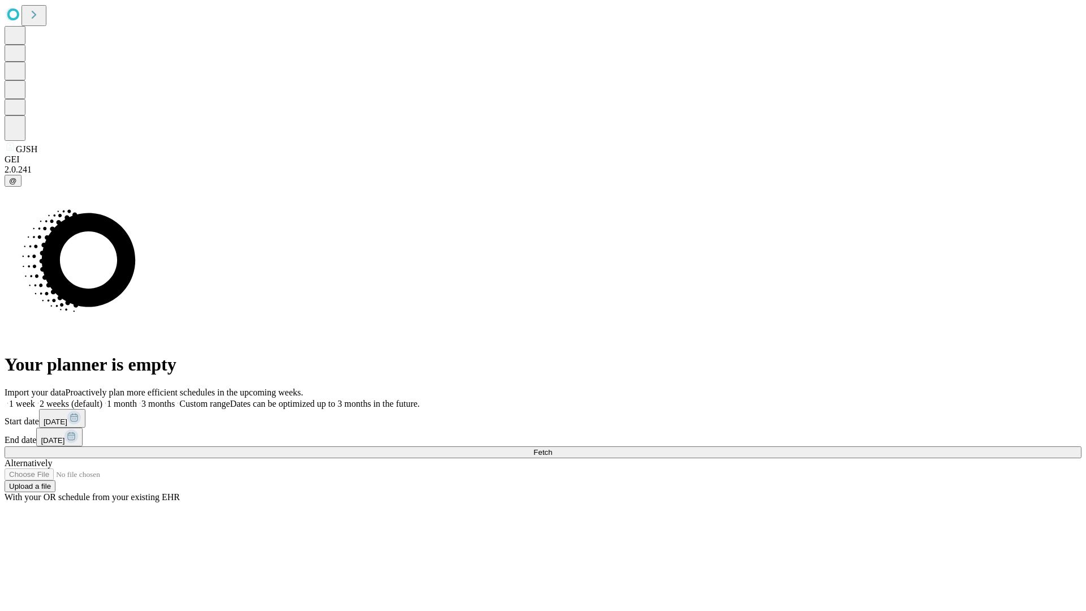  What do you see at coordinates (543, 418) in the screenshot?
I see `div: Start date` at bounding box center [543, 418].